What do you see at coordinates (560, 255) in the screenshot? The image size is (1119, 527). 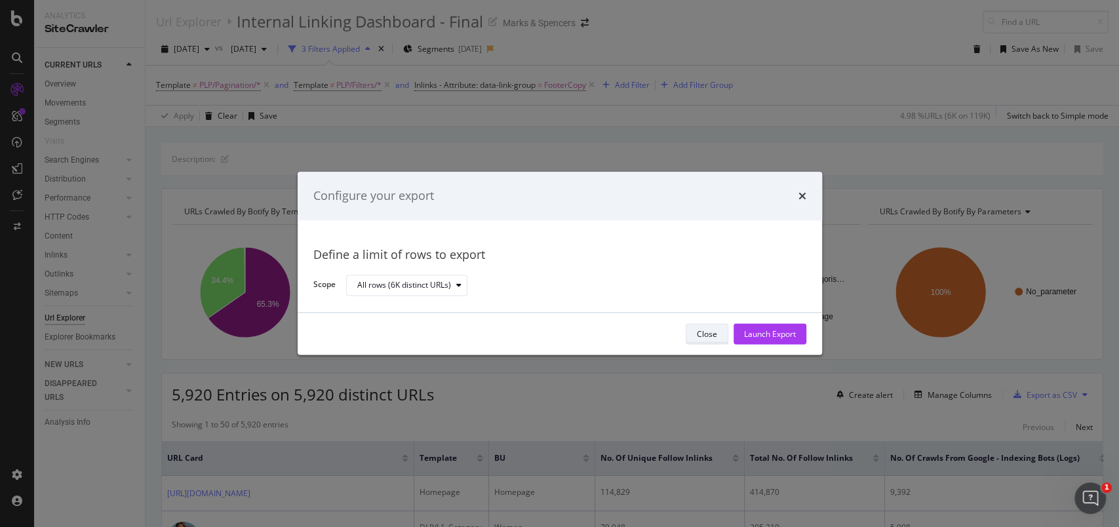 I see `div: Define a limit of rows to export` at bounding box center [560, 255].